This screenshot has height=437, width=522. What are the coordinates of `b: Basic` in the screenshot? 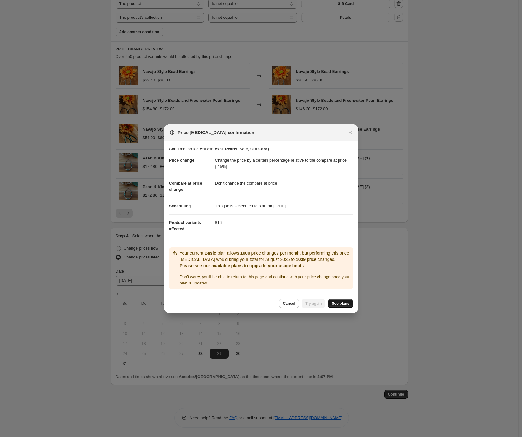 It's located at (210, 253).